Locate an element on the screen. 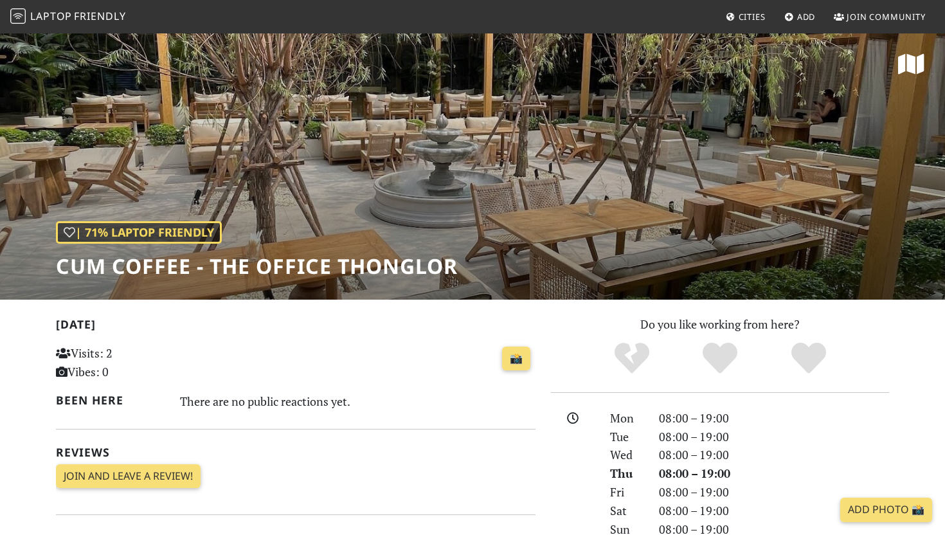  span: Cities is located at coordinates (752, 17).